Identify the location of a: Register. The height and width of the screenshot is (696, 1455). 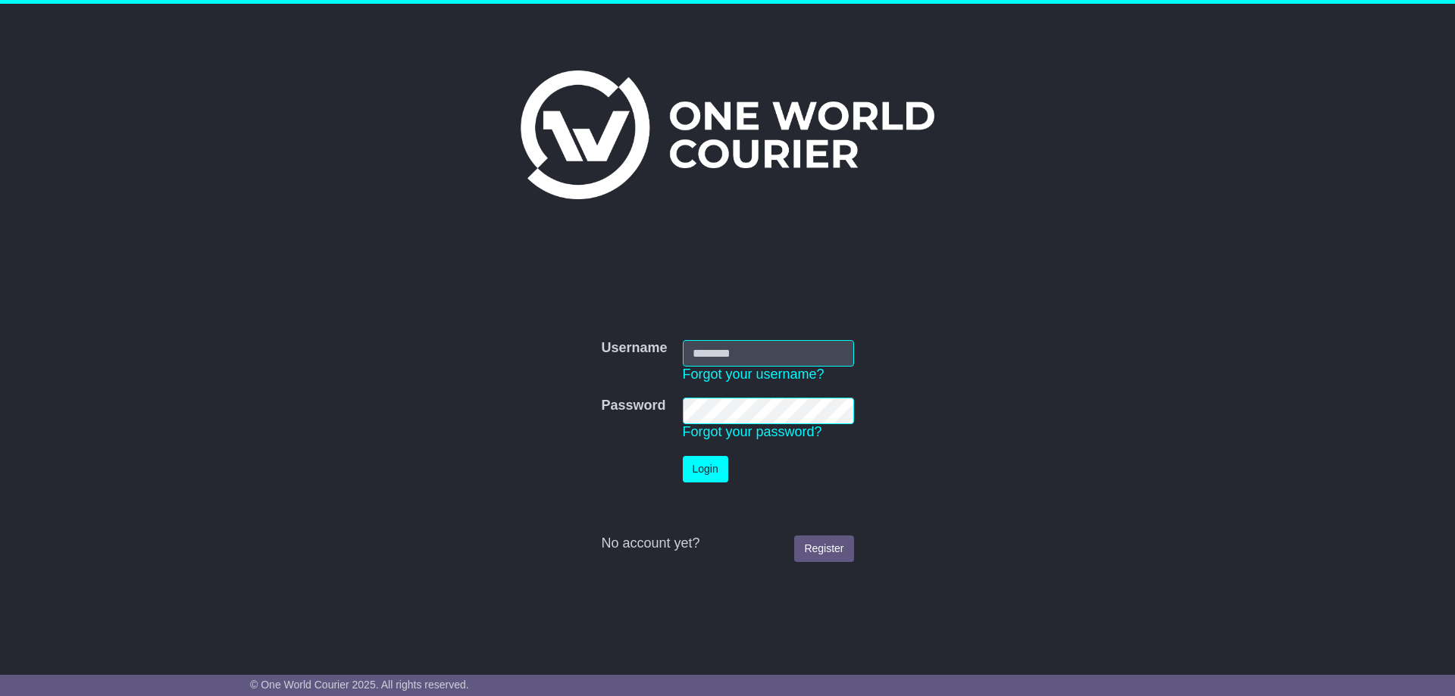
(823, 548).